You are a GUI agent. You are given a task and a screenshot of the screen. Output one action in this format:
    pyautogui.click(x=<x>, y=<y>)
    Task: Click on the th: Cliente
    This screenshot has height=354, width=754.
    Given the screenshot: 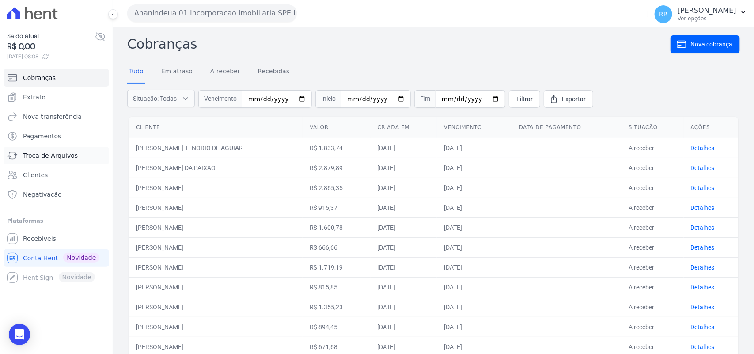 What is the action you would take?
    pyautogui.click(x=216, y=127)
    